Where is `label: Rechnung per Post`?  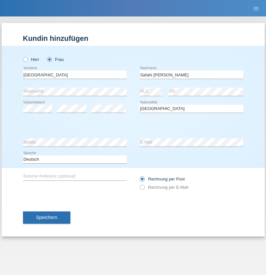
label: Rechnung per Post is located at coordinates (162, 179).